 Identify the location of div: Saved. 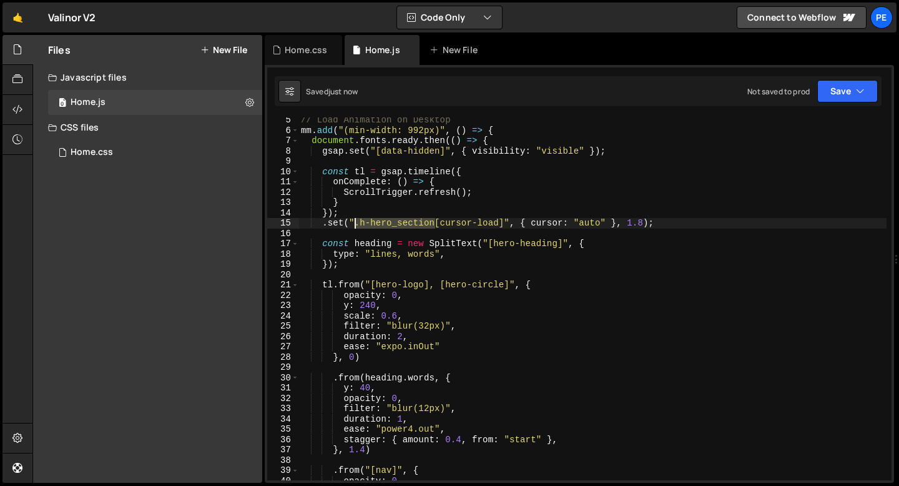
(331, 91).